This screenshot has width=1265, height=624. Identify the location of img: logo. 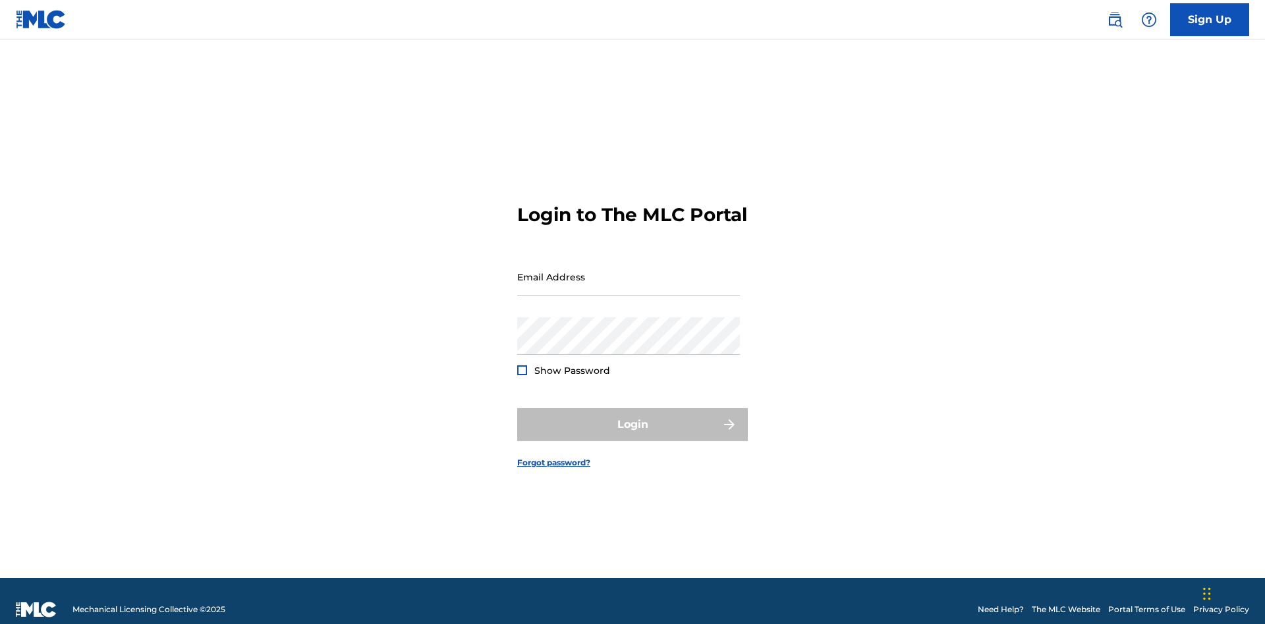
(36, 610).